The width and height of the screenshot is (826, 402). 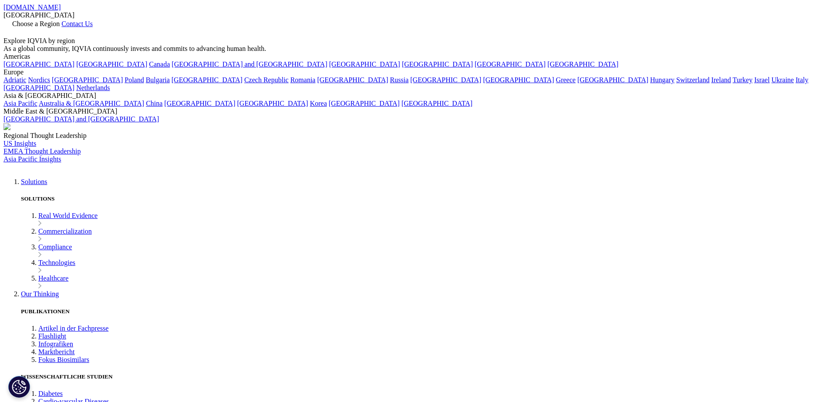 I want to click on a: Ireland, so click(x=720, y=80).